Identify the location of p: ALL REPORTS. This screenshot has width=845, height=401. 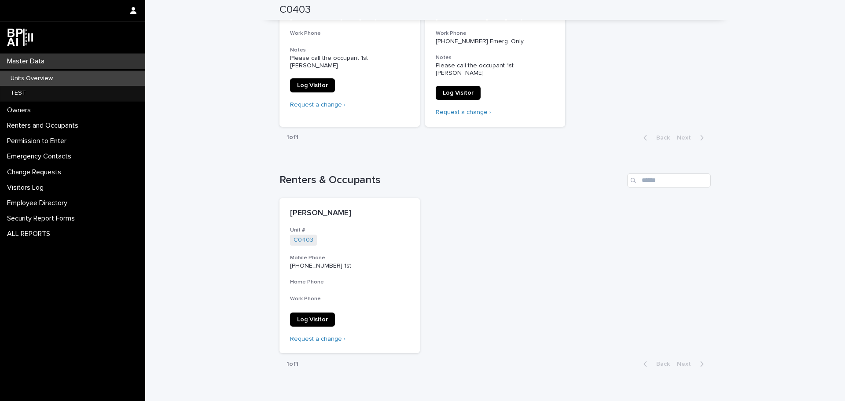
(30, 234).